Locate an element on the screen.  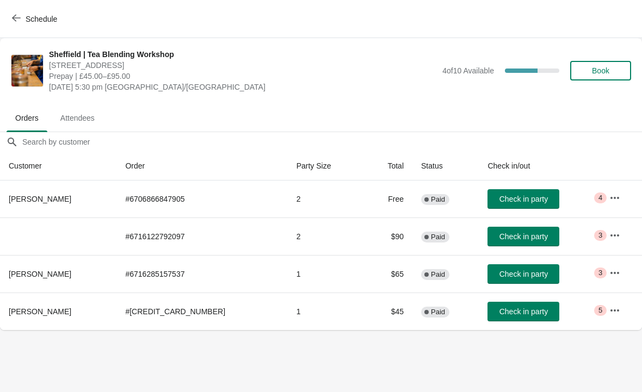
button: Schedule is located at coordinates (35, 19).